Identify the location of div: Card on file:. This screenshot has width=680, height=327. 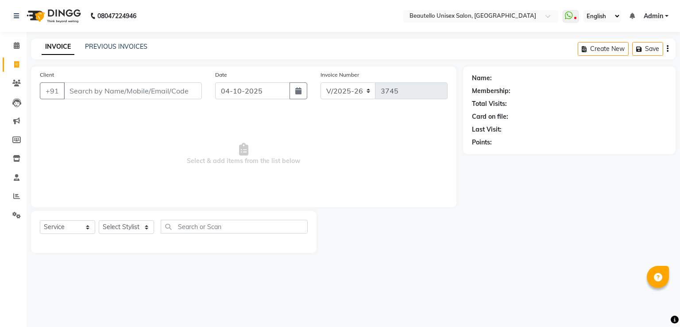
(490, 116).